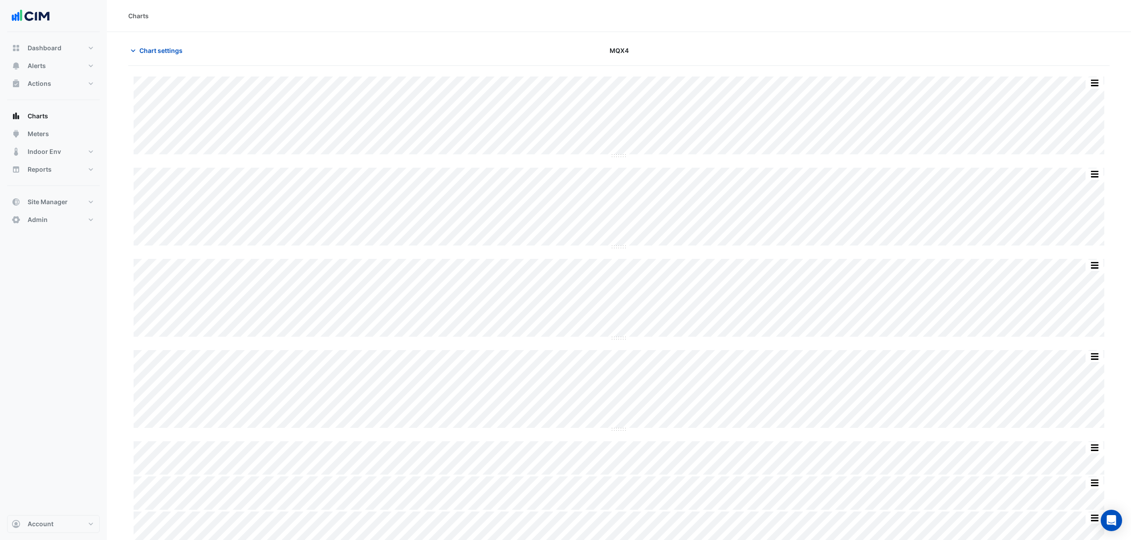  What do you see at coordinates (53, 116) in the screenshot?
I see `button: Charts` at bounding box center [53, 116].